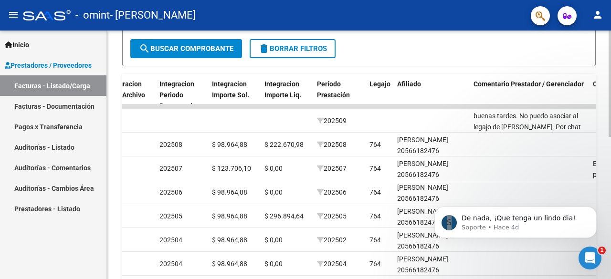 This screenshot has height=279, width=611. What do you see at coordinates (96, 18) in the screenshot?
I see `p: El equipo también puede ayudar` at bounding box center [96, 18].